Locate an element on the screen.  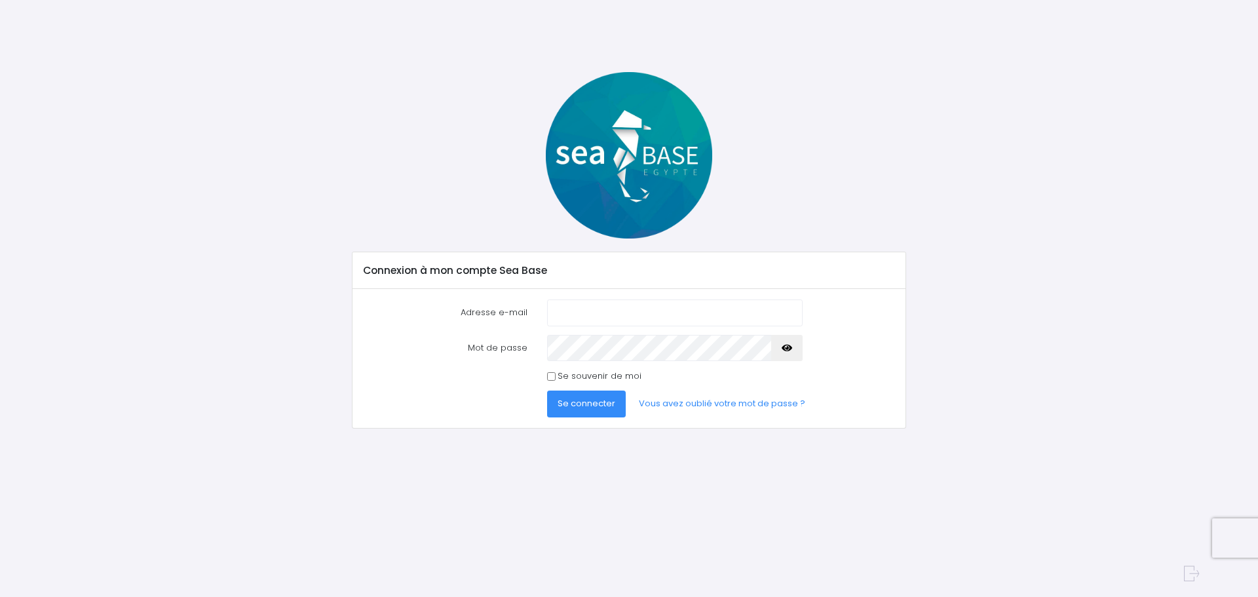
span: Se connecter is located at coordinates (587, 403).